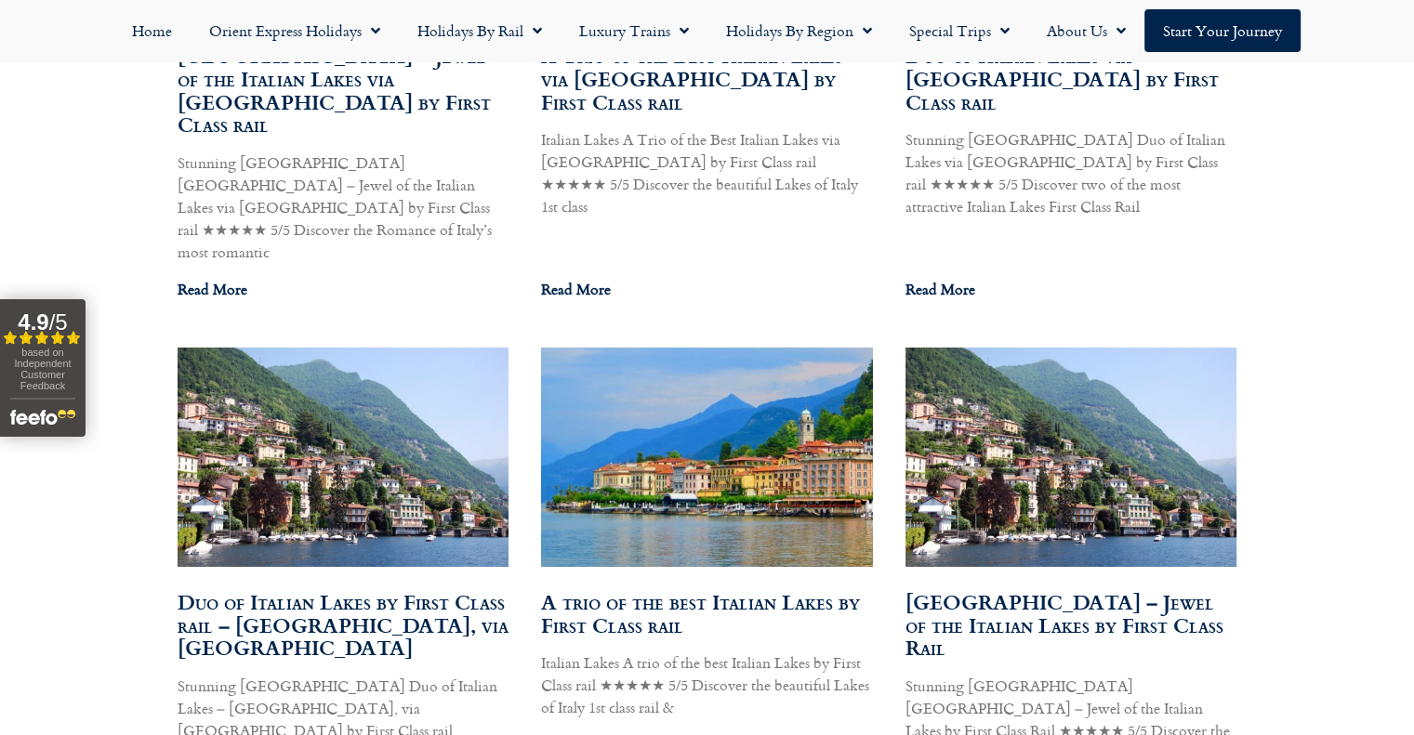 This screenshot has height=735, width=1414. I want to click on a: Orient Express Holidays, so click(295, 31).